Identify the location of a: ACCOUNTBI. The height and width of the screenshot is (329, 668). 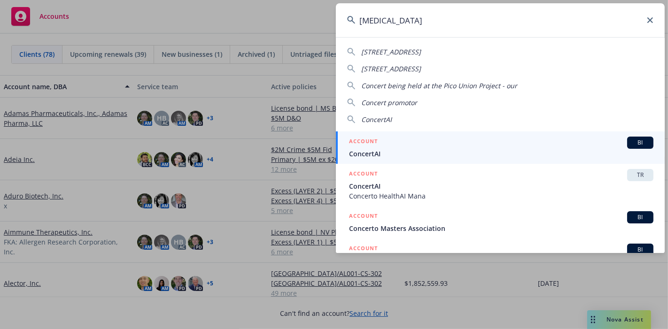
(500, 260).